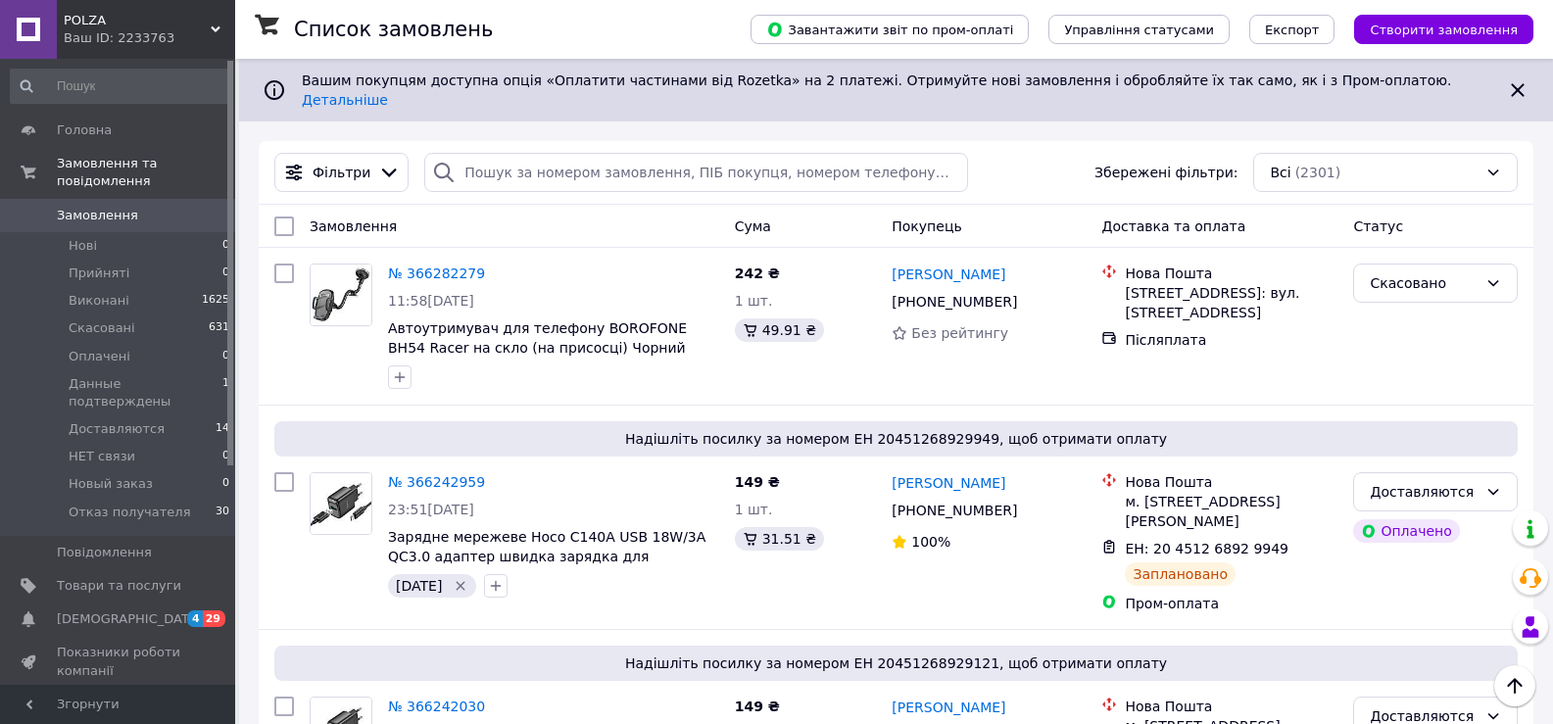  What do you see at coordinates (99, 301) in the screenshot?
I see `span: Виконані` at bounding box center [99, 301].